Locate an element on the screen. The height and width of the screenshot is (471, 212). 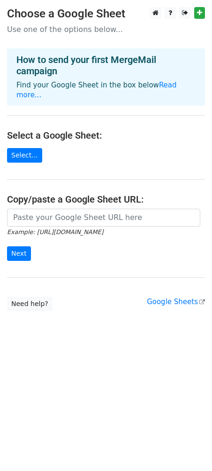
h4: How to send your first MergeMail campaign is located at coordinates (106, 65).